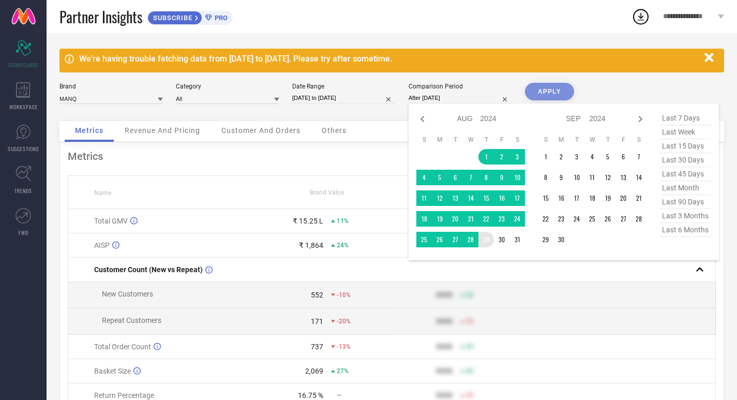 The width and height of the screenshot is (737, 400). I want to click on span: TRENDS, so click(23, 190).